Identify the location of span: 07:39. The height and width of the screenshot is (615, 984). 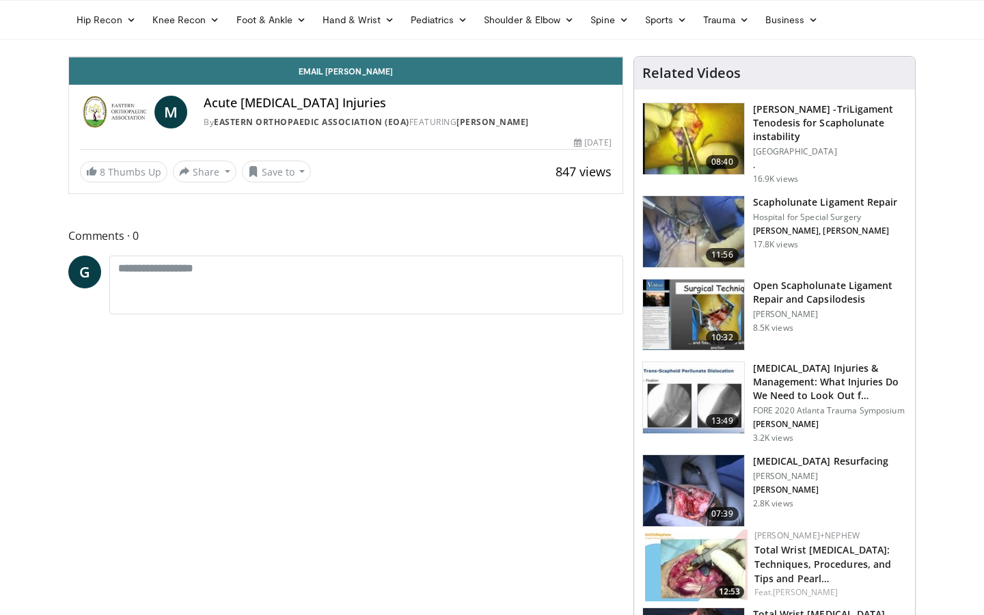
(722, 514).